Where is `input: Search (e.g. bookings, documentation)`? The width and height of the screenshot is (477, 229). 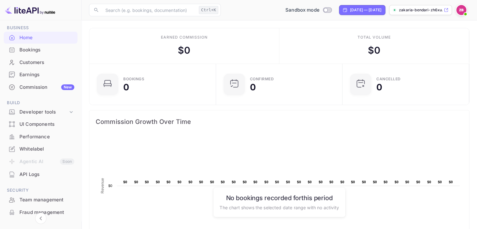
input: Search (e.g. bookings, documentation) is located at coordinates (149, 10).